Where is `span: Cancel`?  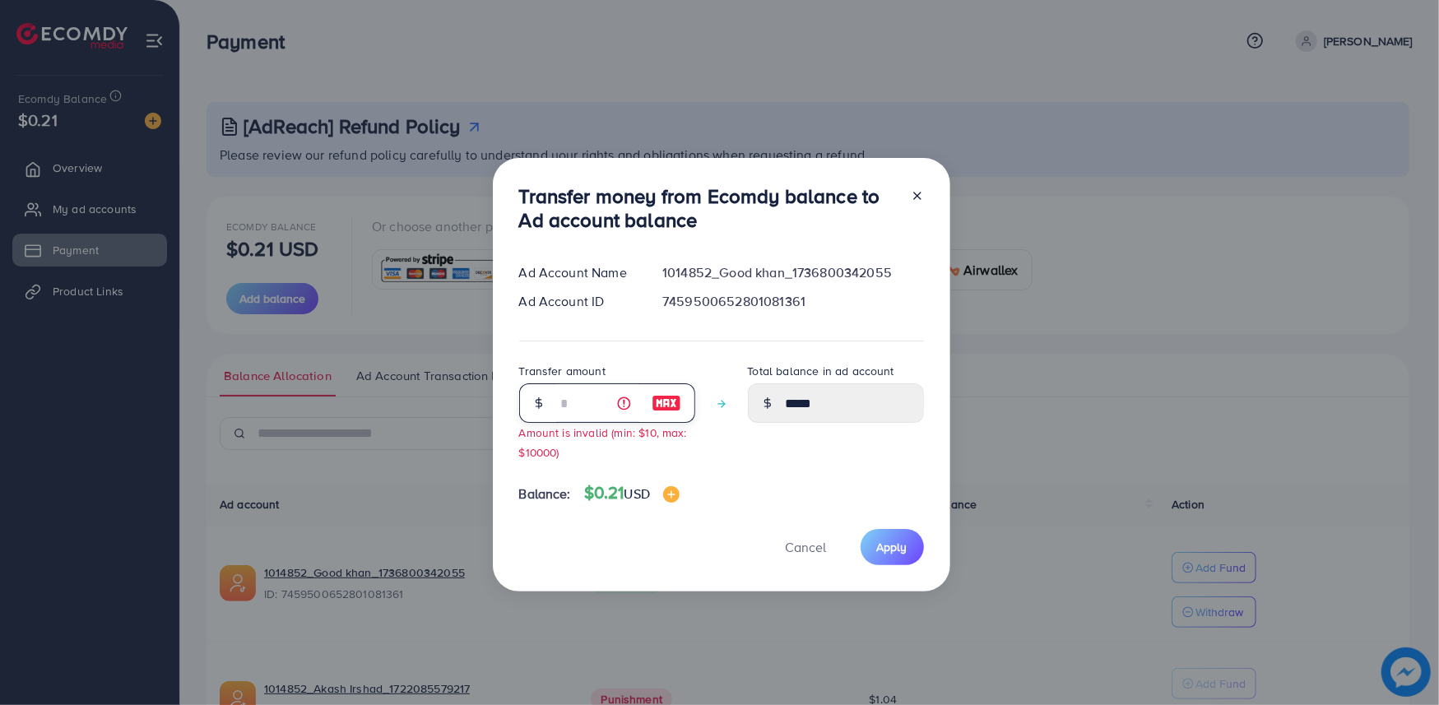 span: Cancel is located at coordinates (806, 547).